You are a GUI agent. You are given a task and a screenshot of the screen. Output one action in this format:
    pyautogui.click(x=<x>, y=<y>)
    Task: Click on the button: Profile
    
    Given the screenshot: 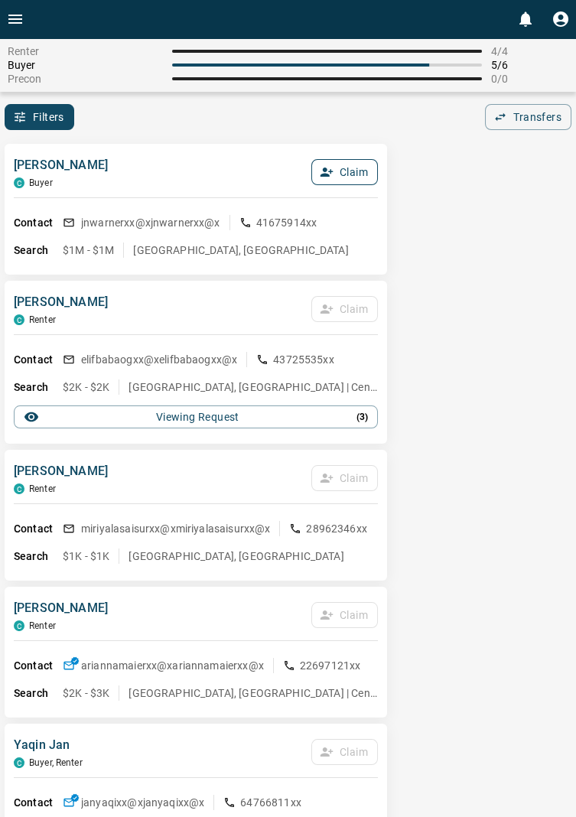 What is the action you would take?
    pyautogui.click(x=561, y=19)
    